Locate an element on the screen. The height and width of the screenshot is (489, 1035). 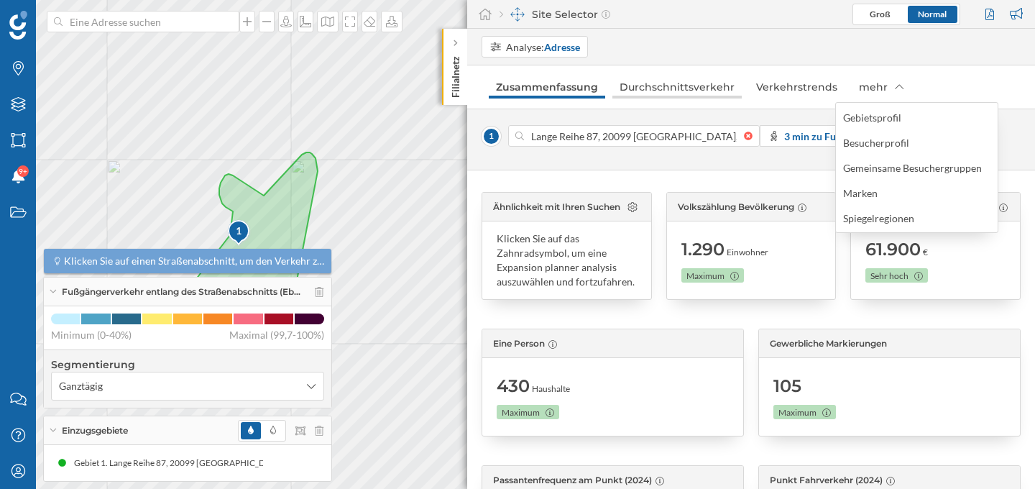
img: dashboards-manager.svg is located at coordinates (517, 14).